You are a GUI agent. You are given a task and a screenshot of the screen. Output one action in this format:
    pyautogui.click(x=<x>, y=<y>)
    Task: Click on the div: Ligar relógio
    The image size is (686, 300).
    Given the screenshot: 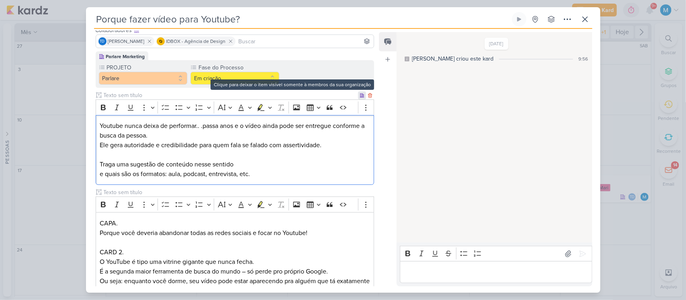 What is the action you would take?
    pyautogui.click(x=519, y=19)
    